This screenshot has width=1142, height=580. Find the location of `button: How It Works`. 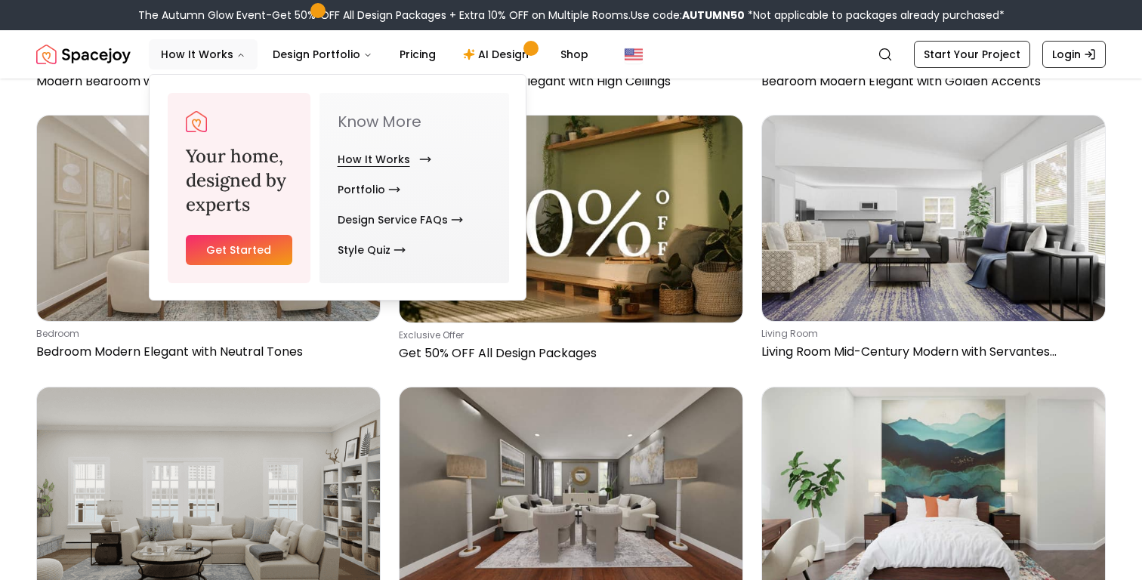

button: How It Works is located at coordinates (203, 54).